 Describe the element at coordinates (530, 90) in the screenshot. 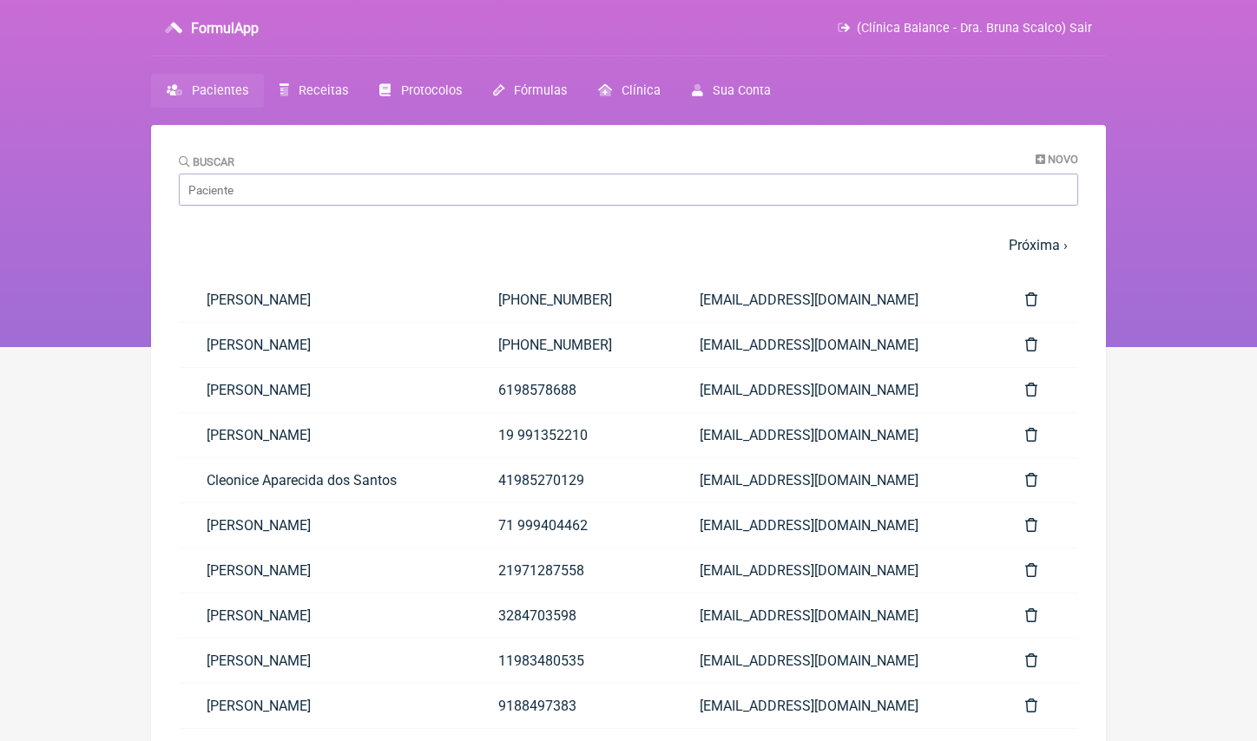

I see `a: Fórmulas` at that location.